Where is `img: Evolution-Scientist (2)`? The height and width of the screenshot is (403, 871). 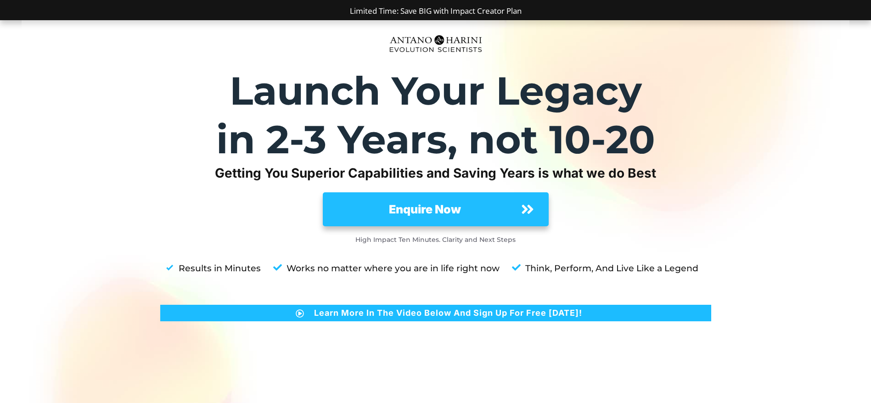
img: Evolution-Scientist (2) is located at coordinates (436, 44).